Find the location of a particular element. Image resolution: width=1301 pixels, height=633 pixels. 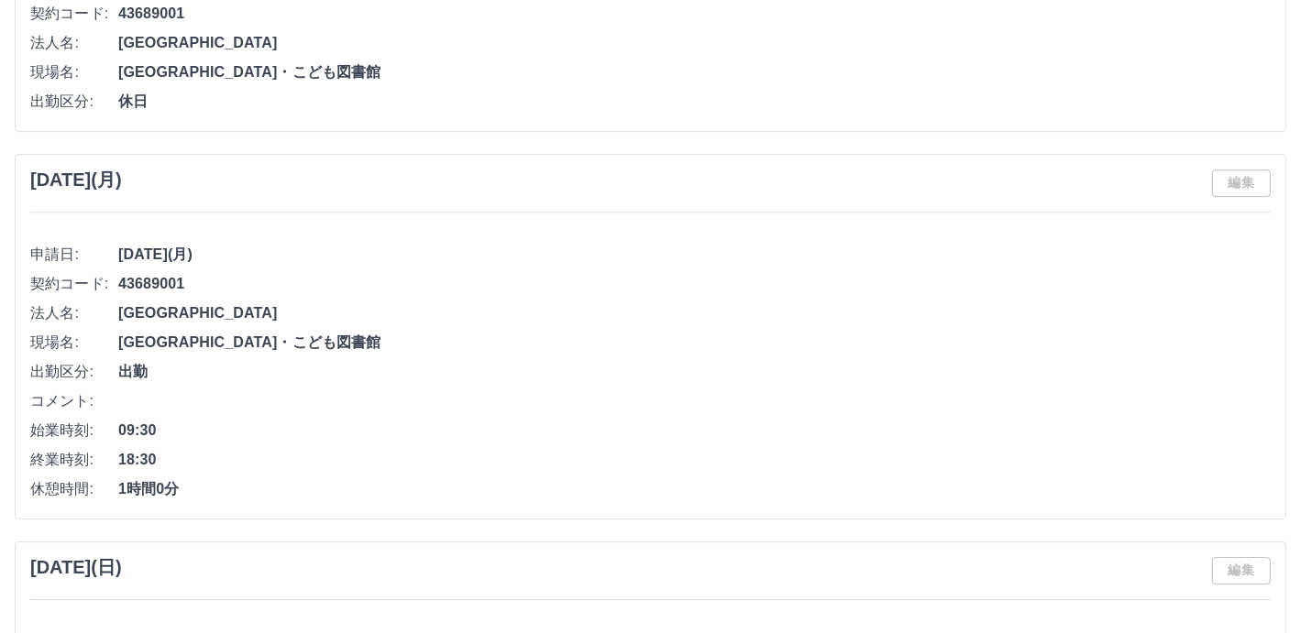

span: 終業時刻: is located at coordinates (74, 460).